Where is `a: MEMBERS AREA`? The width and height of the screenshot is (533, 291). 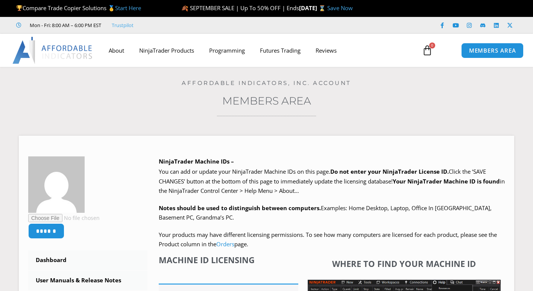 a: MEMBERS AREA is located at coordinates (493, 50).